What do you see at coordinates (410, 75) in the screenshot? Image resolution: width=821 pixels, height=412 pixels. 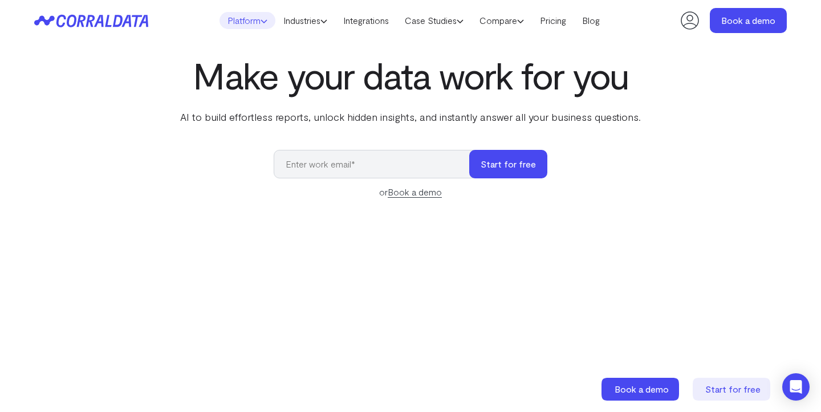 I see `h1: Make your data work for you` at bounding box center [410, 75].